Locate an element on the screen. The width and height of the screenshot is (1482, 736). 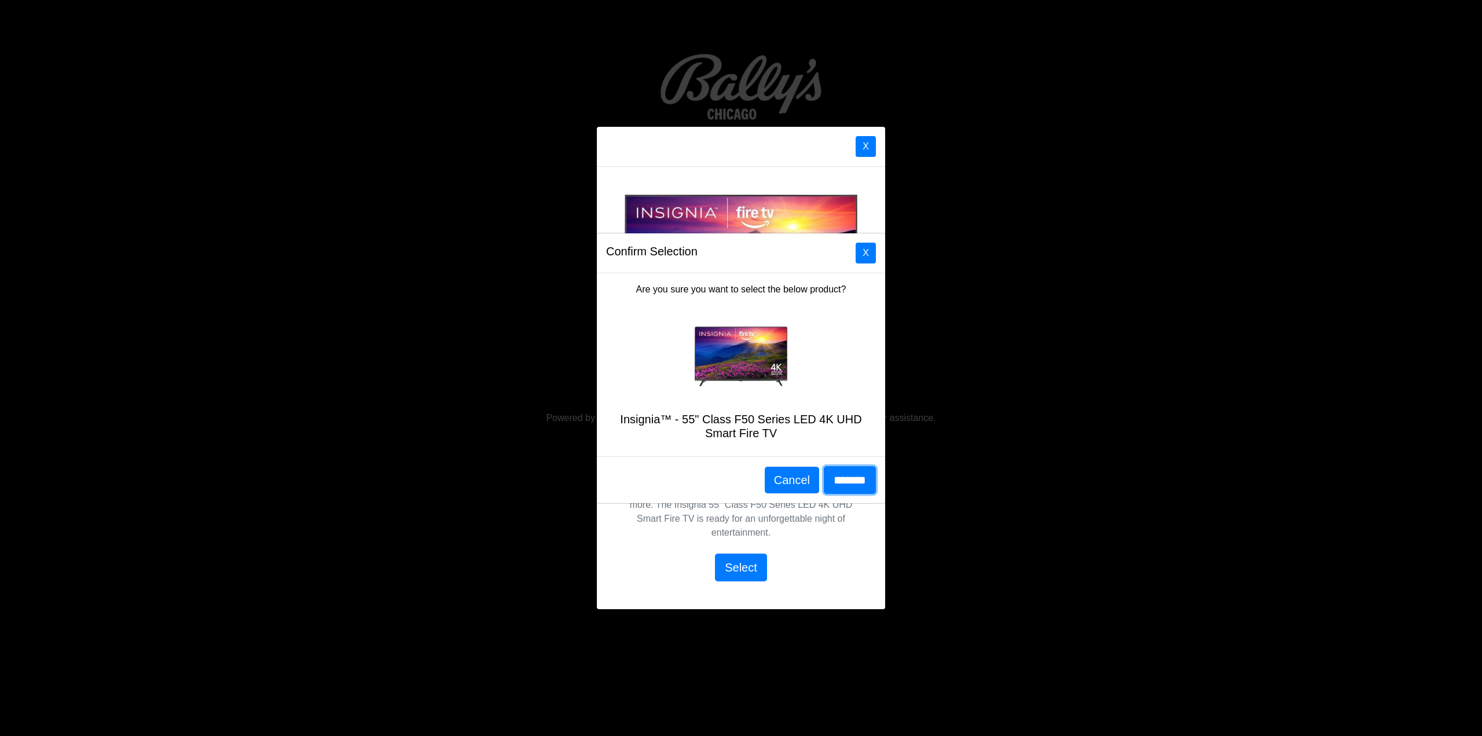
img: Insignia™ - 55" Class F50 Series LED 4K UHD Smart Fire TV is located at coordinates (741, 356).